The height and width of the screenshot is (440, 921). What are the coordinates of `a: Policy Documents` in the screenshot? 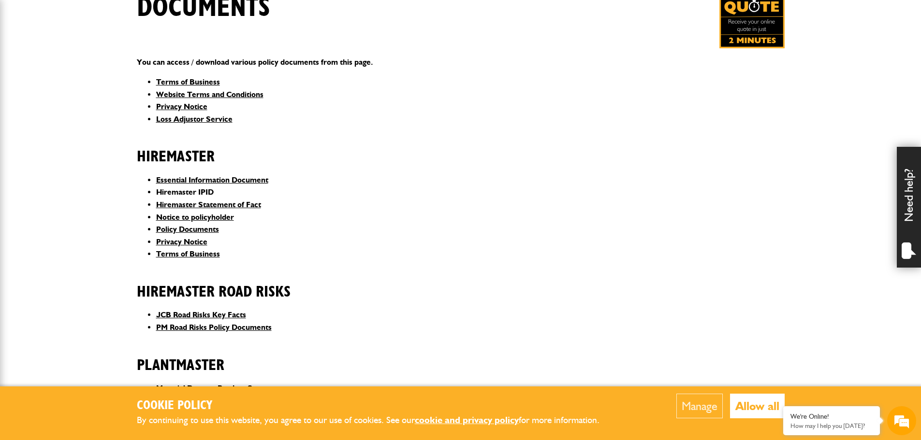 It's located at (188, 229).